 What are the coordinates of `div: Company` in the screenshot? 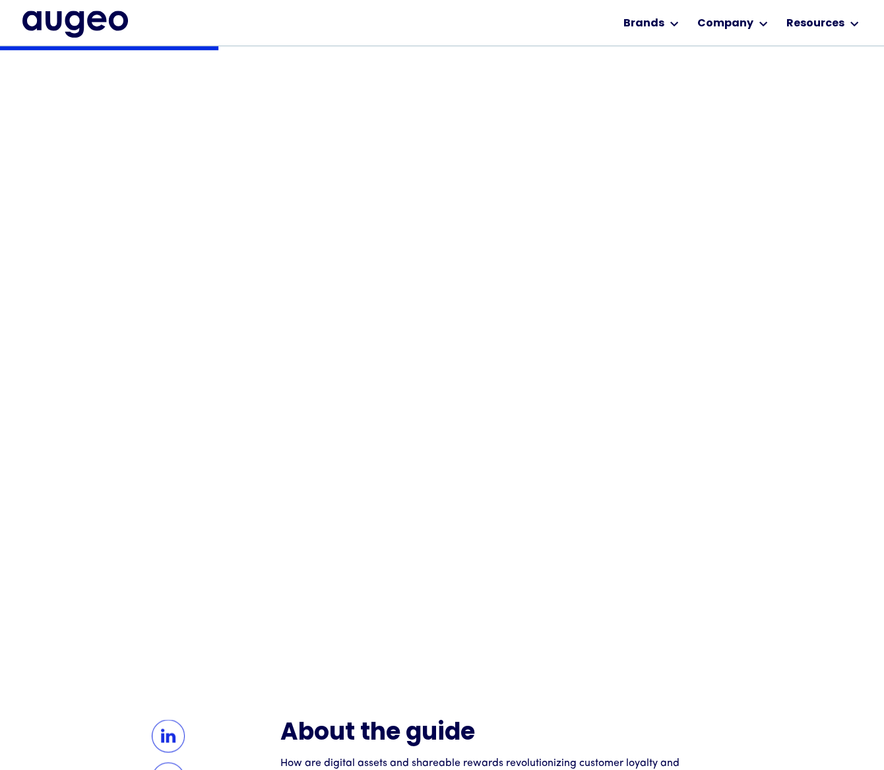 It's located at (725, 24).